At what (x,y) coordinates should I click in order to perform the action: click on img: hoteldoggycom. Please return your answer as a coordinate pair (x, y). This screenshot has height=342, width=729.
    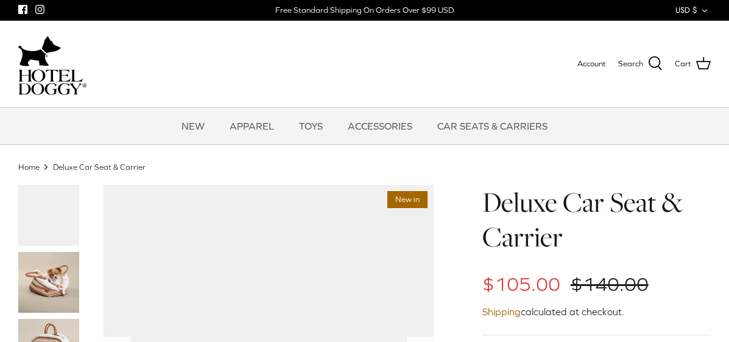
    Looking at the image, I should click on (52, 82).